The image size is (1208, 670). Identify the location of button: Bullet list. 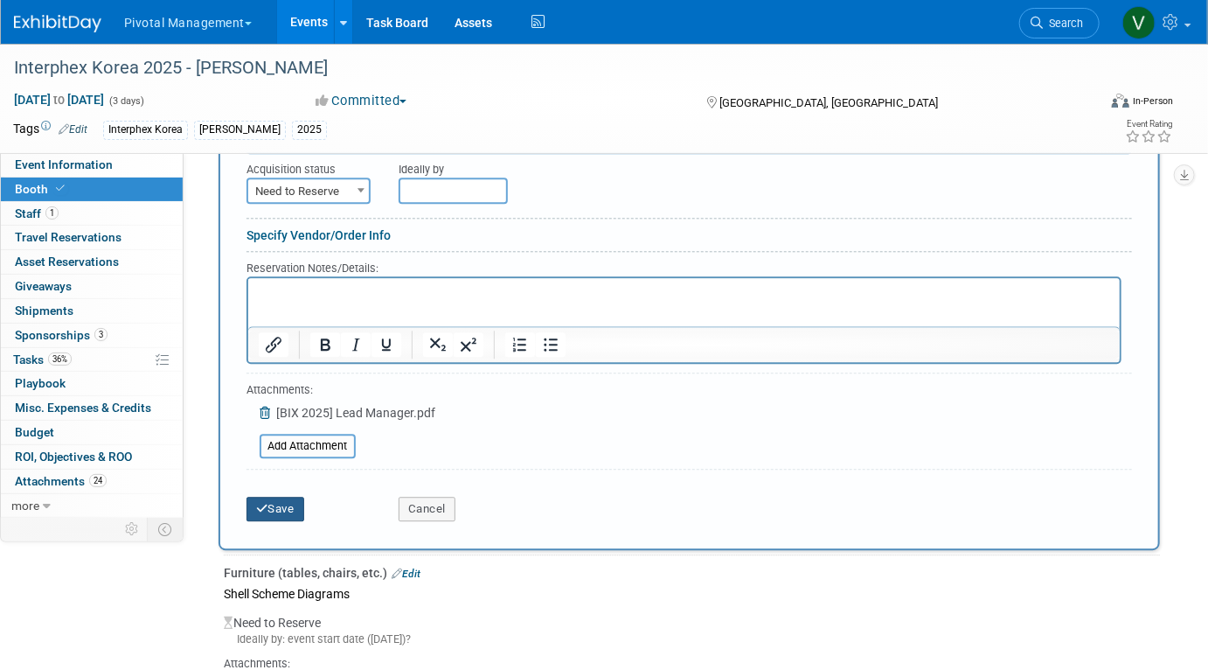
(551, 344).